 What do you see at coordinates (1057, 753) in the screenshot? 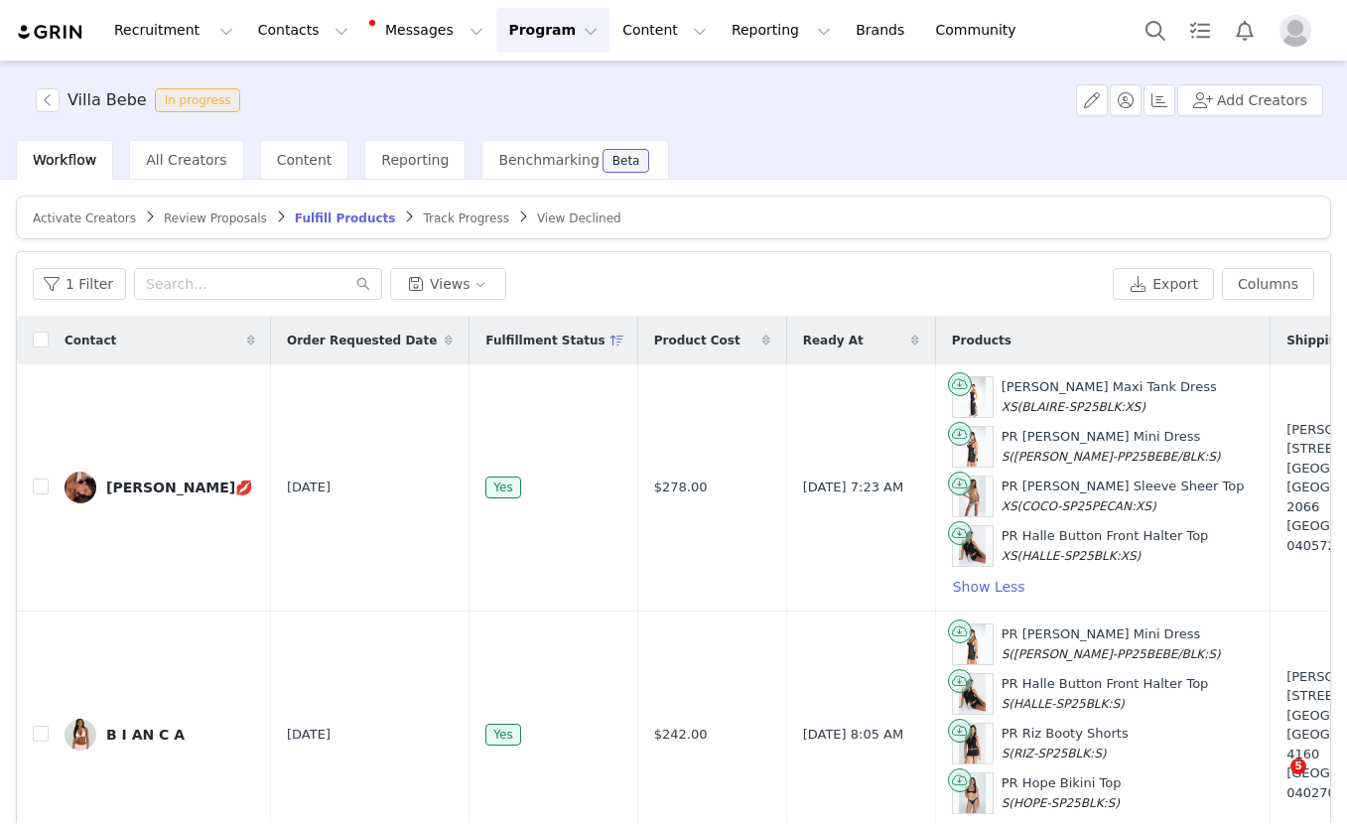
I see `span: (RIZ-SP25BLK:S)` at bounding box center [1057, 753].